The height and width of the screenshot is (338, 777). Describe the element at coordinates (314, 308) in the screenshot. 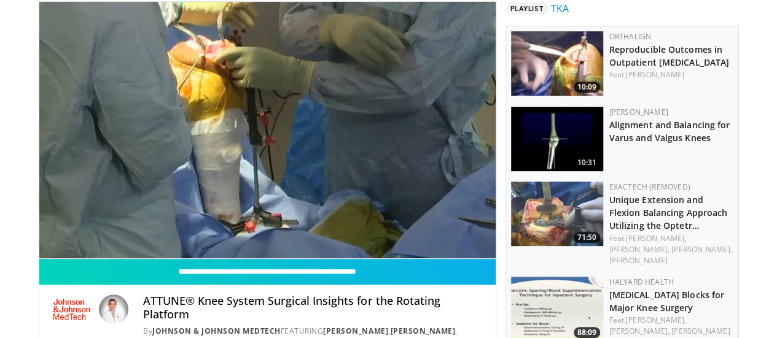

I see `h4: ATTUNE® Knee System Surgical Insights for the Rotating Platform` at that location.